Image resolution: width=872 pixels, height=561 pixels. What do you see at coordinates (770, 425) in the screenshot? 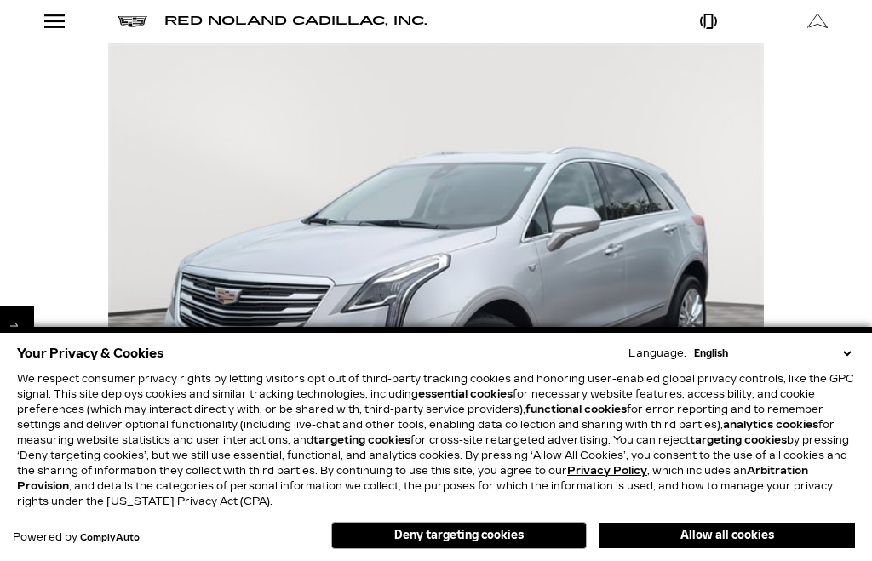
I see `strong: analytics cookies` at bounding box center [770, 425].